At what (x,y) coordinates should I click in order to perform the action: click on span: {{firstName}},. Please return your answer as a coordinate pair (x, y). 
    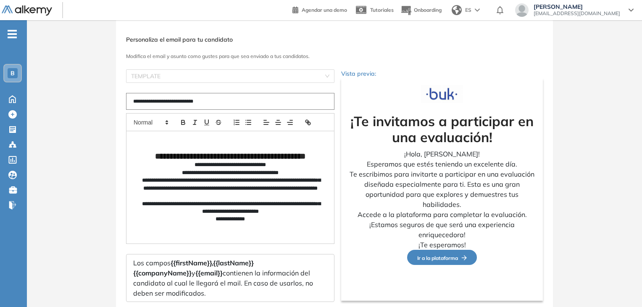
    Looking at the image, I should click on (192, 263).